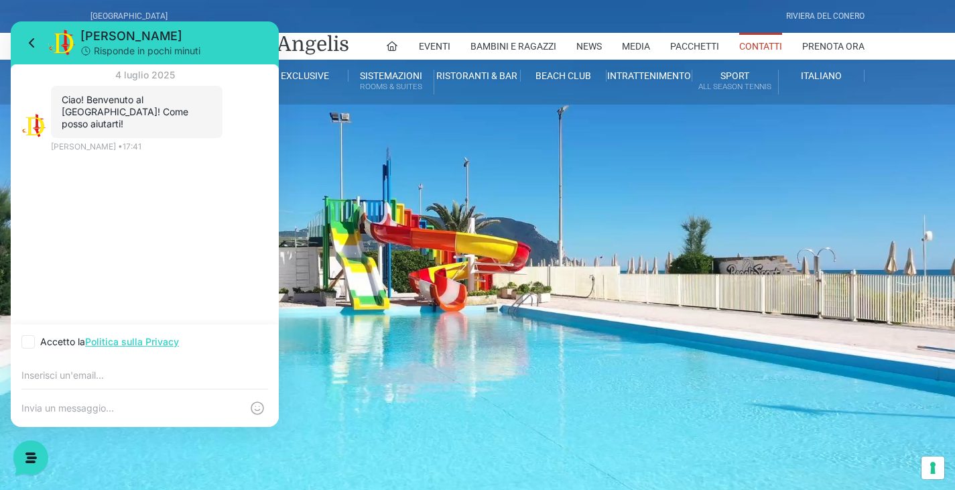 The width and height of the screenshot is (955, 490). What do you see at coordinates (735, 82) in the screenshot?
I see `a: SportAll Season Tennis` at bounding box center [735, 82].